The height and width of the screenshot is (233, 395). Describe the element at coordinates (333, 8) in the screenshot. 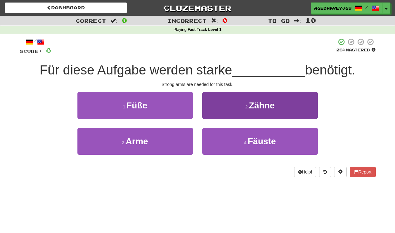

I see `span: AgedWave7069` at that location.